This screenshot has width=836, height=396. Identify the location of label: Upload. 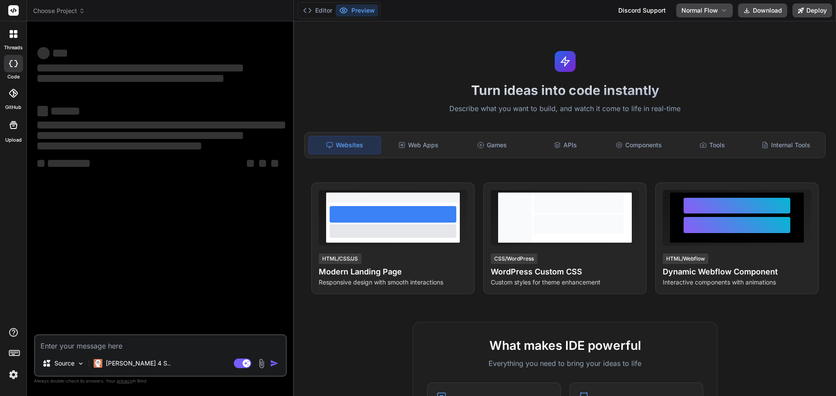
(13, 140).